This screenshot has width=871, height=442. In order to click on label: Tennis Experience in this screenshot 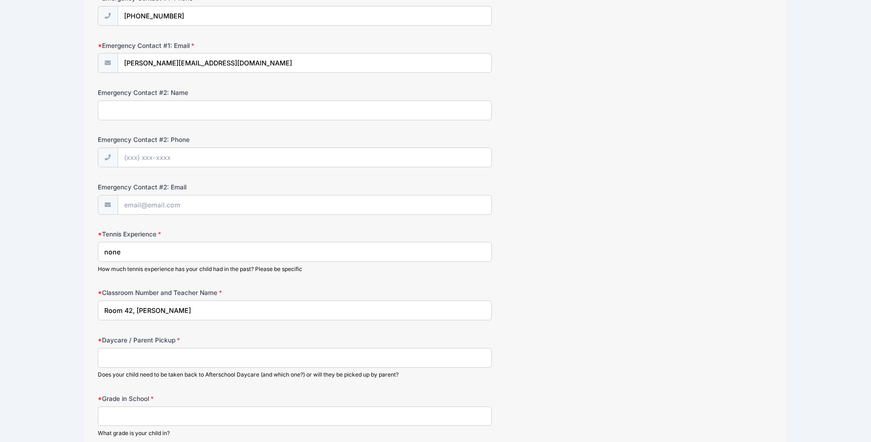, I will do `click(210, 234)`.